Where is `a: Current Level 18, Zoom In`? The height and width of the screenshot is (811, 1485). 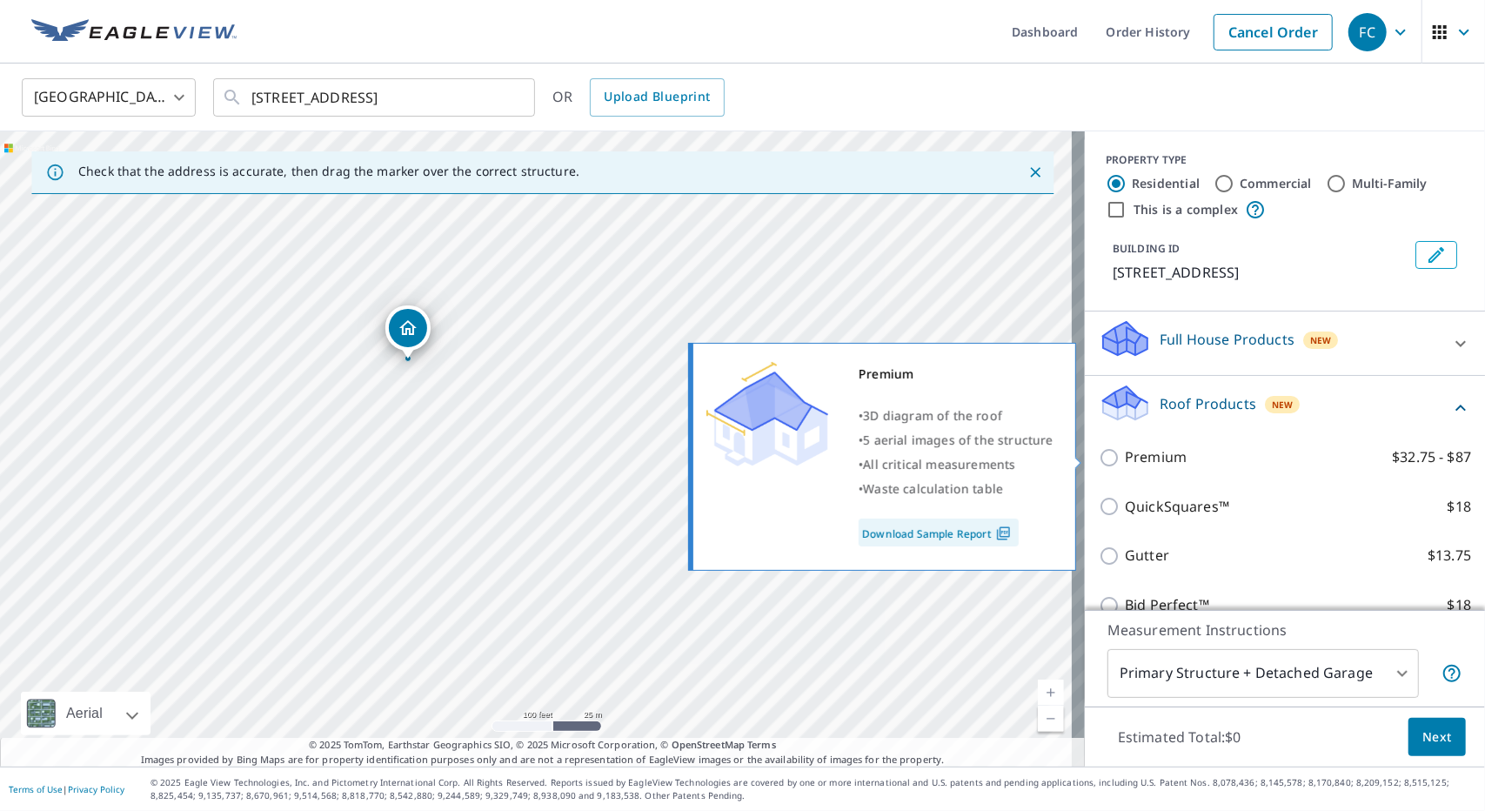
a: Current Level 18, Zoom In is located at coordinates (1051, 692).